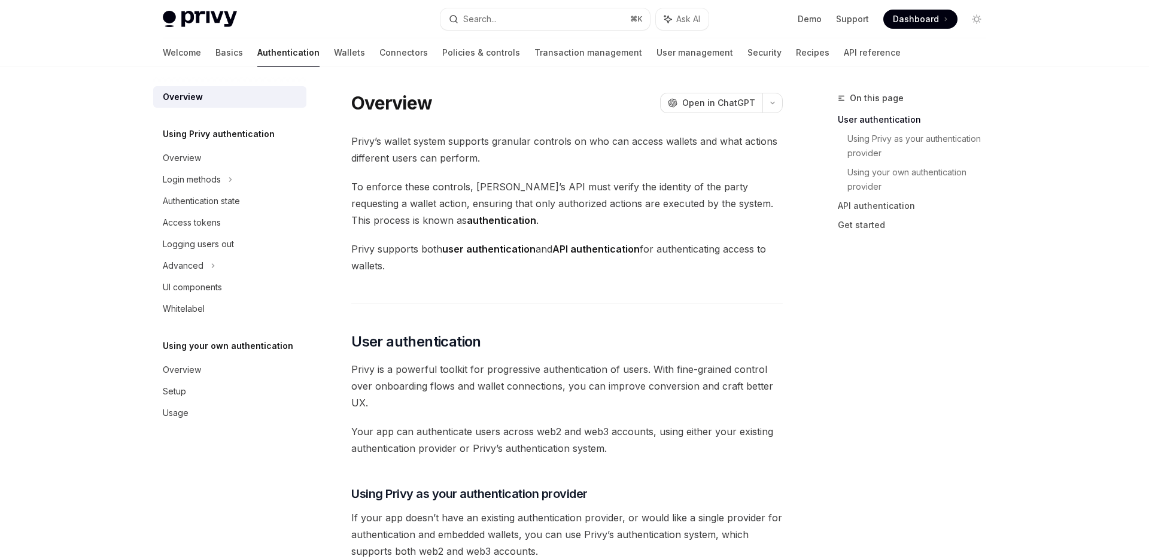 This screenshot has height=559, width=1149. Describe the element at coordinates (977, 19) in the screenshot. I see `button: Toggle dark mode` at that location.